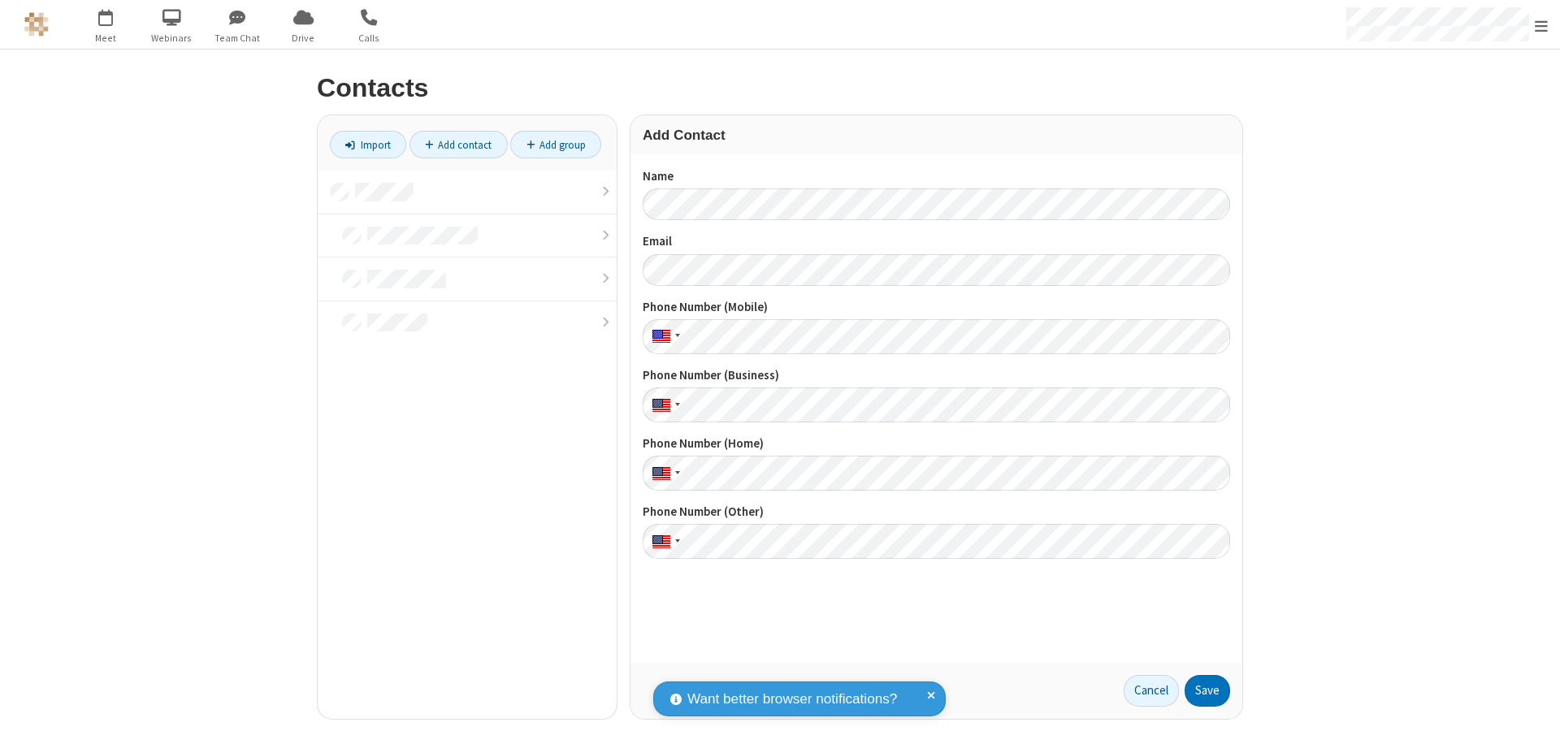  I want to click on h2: Contacts, so click(780, 88).